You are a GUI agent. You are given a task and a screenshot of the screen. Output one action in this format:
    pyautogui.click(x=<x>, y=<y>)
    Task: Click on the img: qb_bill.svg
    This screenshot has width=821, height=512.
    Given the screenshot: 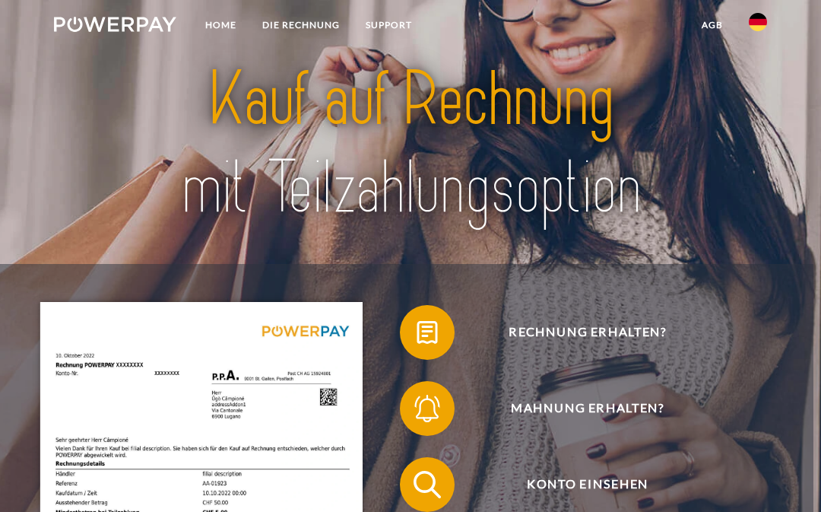 What is the action you would take?
    pyautogui.click(x=427, y=331)
    